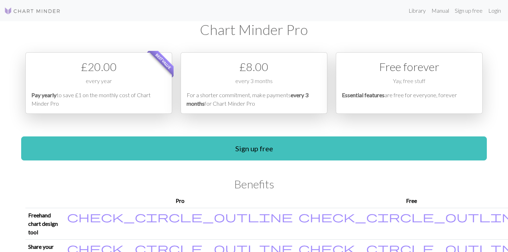  I want to click on div: every 3 months, so click(254, 84).